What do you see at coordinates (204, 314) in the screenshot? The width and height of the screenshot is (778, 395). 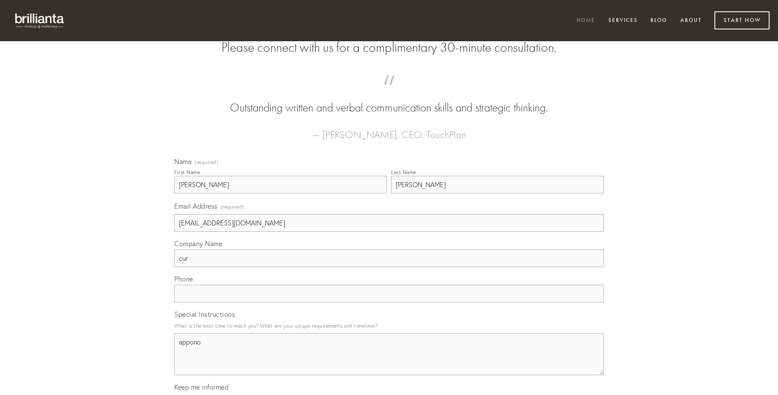 I see `span: Special Instructions` at bounding box center [204, 314].